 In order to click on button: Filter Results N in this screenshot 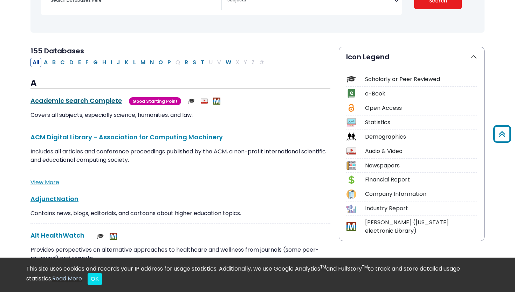, I will do `click(152, 62)`.